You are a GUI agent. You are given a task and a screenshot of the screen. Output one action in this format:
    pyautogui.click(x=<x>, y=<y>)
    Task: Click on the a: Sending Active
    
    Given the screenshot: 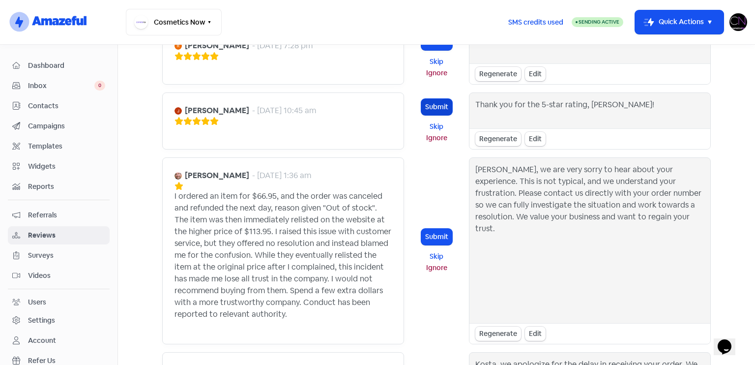 What is the action you would take?
    pyautogui.click(x=597, y=22)
    